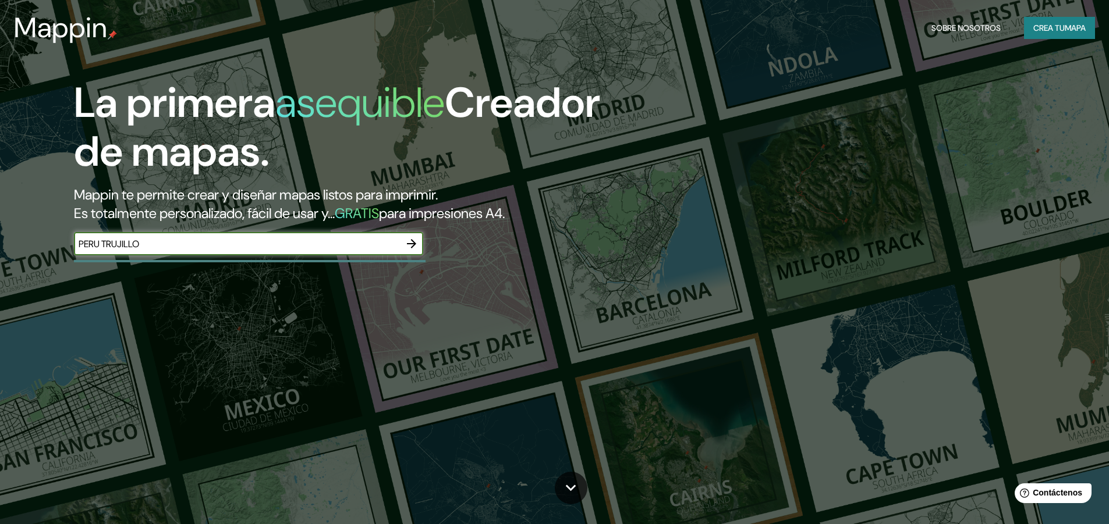 The image size is (1109, 524). What do you see at coordinates (61, 27) in the screenshot?
I see `font: Mappin` at bounding box center [61, 27].